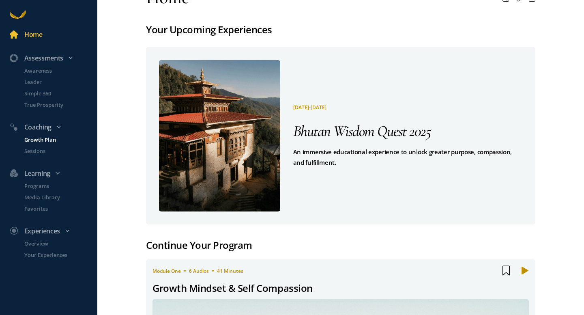 The image size is (584, 315). Describe the element at coordinates (56, 71) in the screenshot. I see `a: Awareness` at that location.